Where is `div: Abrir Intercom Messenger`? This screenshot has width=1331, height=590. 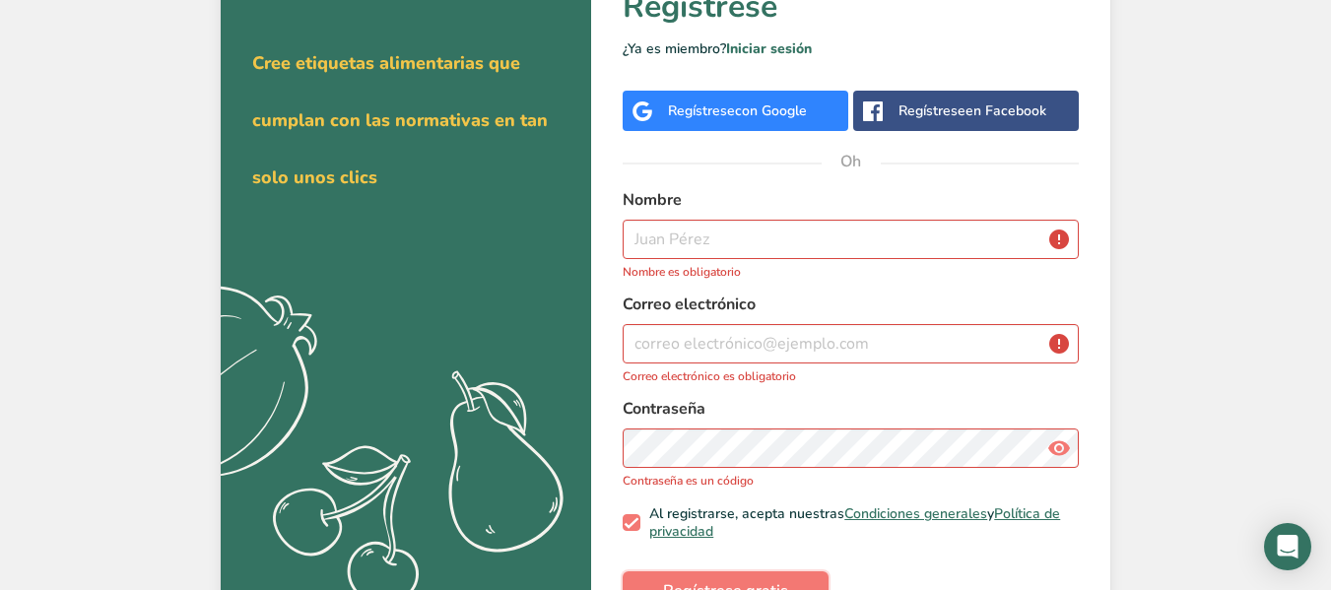 div: Abrir Intercom Messenger is located at coordinates (1287, 547).